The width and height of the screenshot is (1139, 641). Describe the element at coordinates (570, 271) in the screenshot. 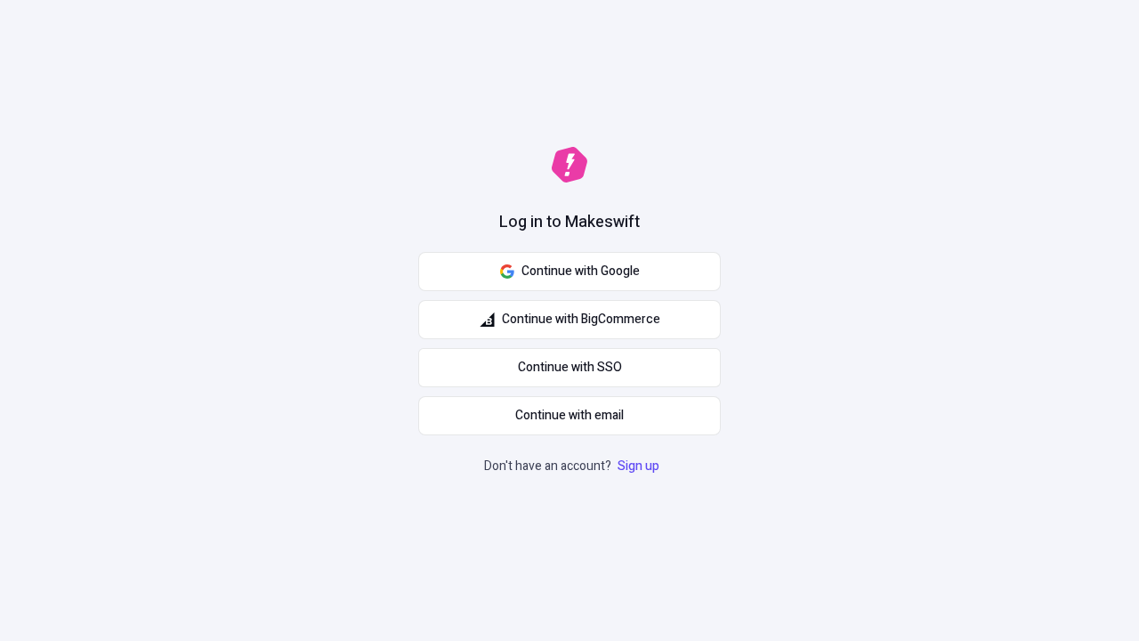

I see `button: Continue with Google` at that location.